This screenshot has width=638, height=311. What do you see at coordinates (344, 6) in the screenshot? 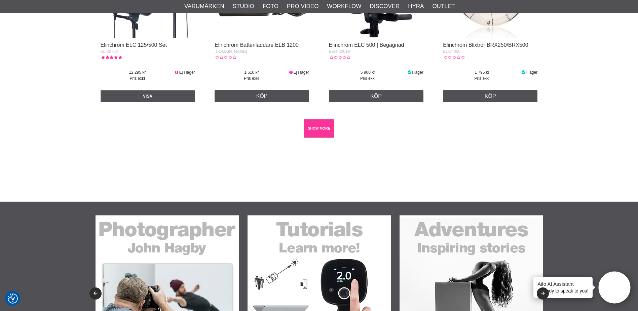
I see `a: Workflow` at bounding box center [344, 6].